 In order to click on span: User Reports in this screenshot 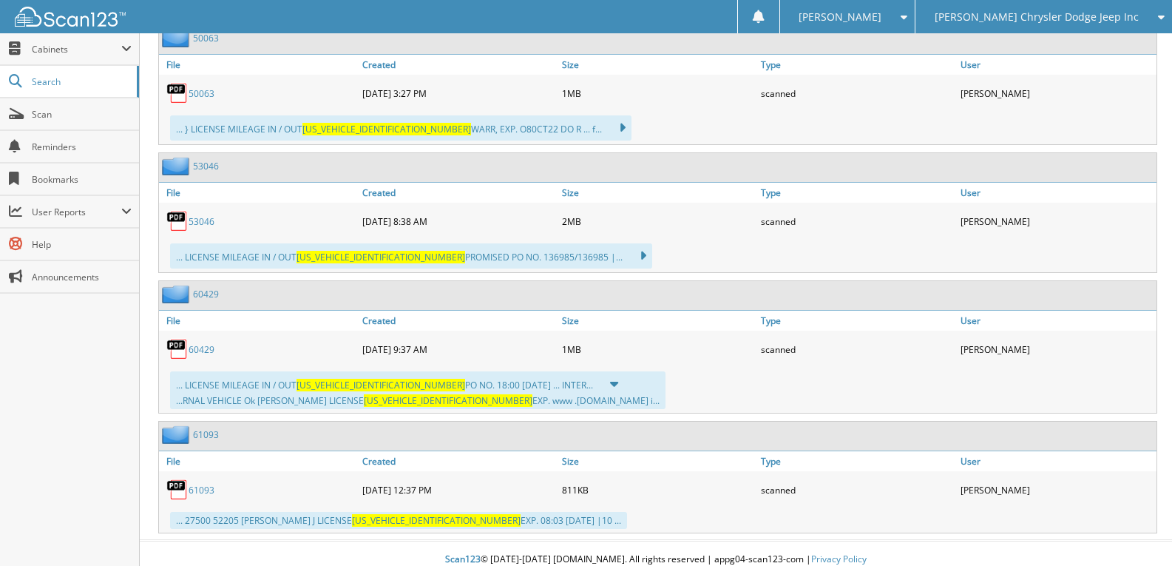, I will do `click(76, 212)`.